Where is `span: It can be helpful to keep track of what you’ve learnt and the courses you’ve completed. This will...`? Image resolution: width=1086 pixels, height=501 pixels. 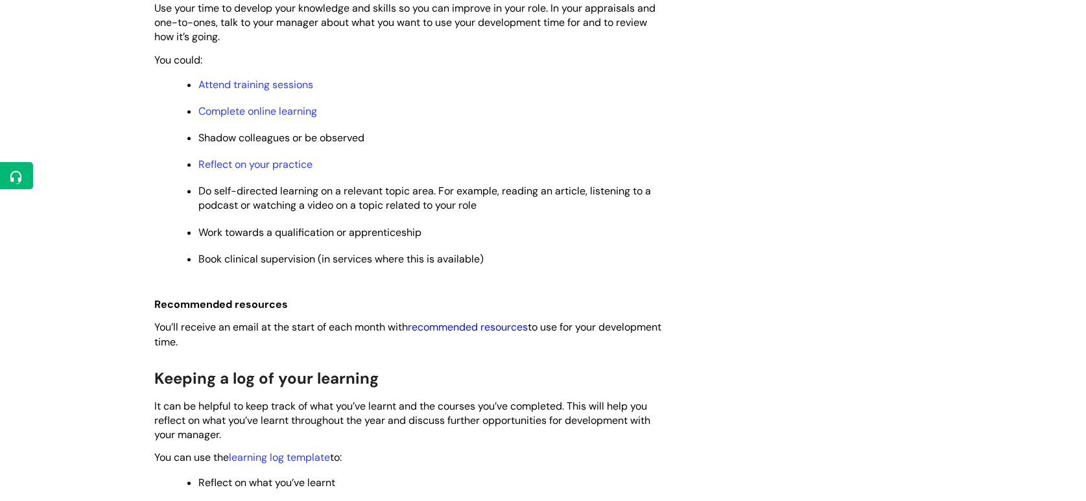
span: It can be helpful to keep track of what you’ve learnt and the courses you’ve completed. This will... is located at coordinates (402, 420).